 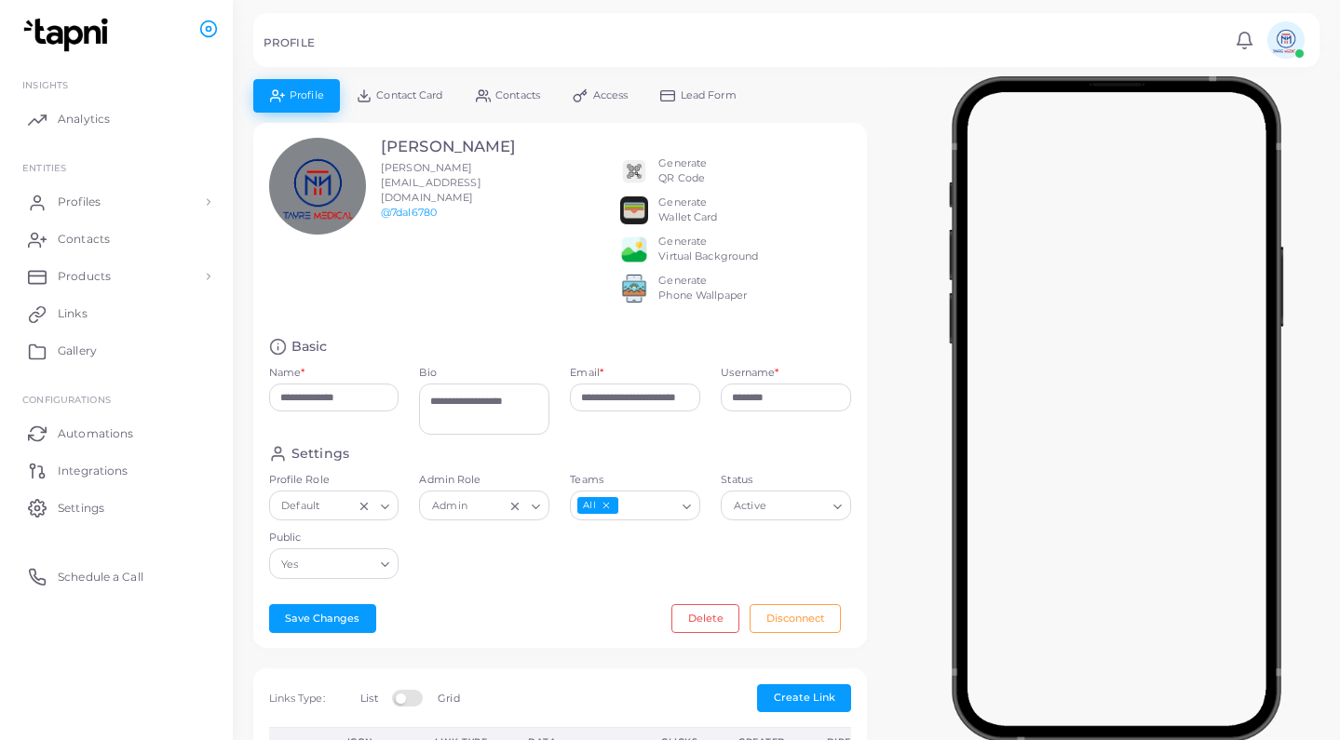 What do you see at coordinates (287, 373) in the screenshot?
I see `label: Name` at bounding box center [287, 373].